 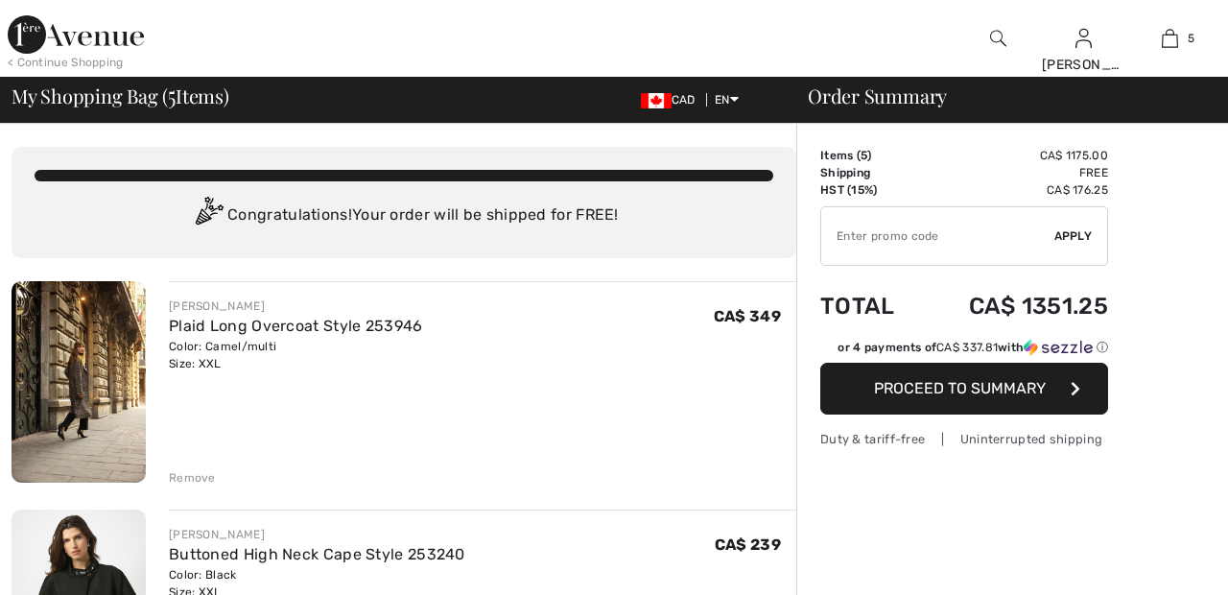 What do you see at coordinates (1014, 173) in the screenshot?
I see `td: Free` at bounding box center [1014, 173].